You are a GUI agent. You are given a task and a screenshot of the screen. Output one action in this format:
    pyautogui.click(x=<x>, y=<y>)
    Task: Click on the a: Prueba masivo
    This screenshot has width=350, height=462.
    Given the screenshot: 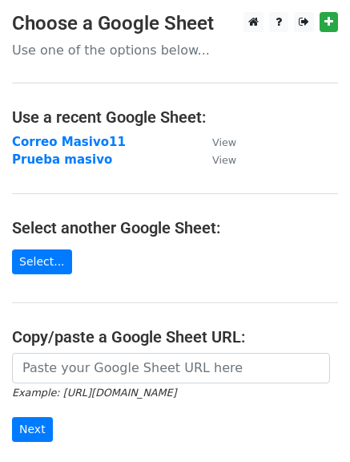 What is the action you would take?
    pyautogui.click(x=62, y=160)
    